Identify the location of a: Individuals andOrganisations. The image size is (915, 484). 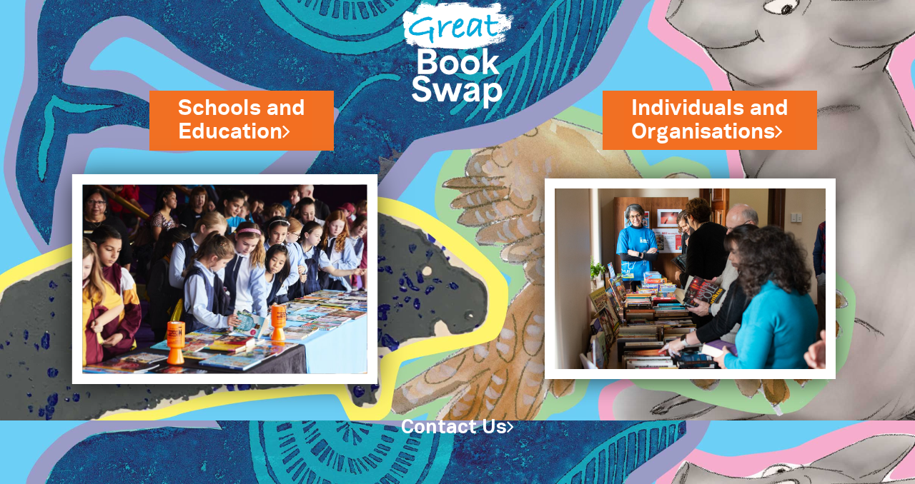
(709, 120).